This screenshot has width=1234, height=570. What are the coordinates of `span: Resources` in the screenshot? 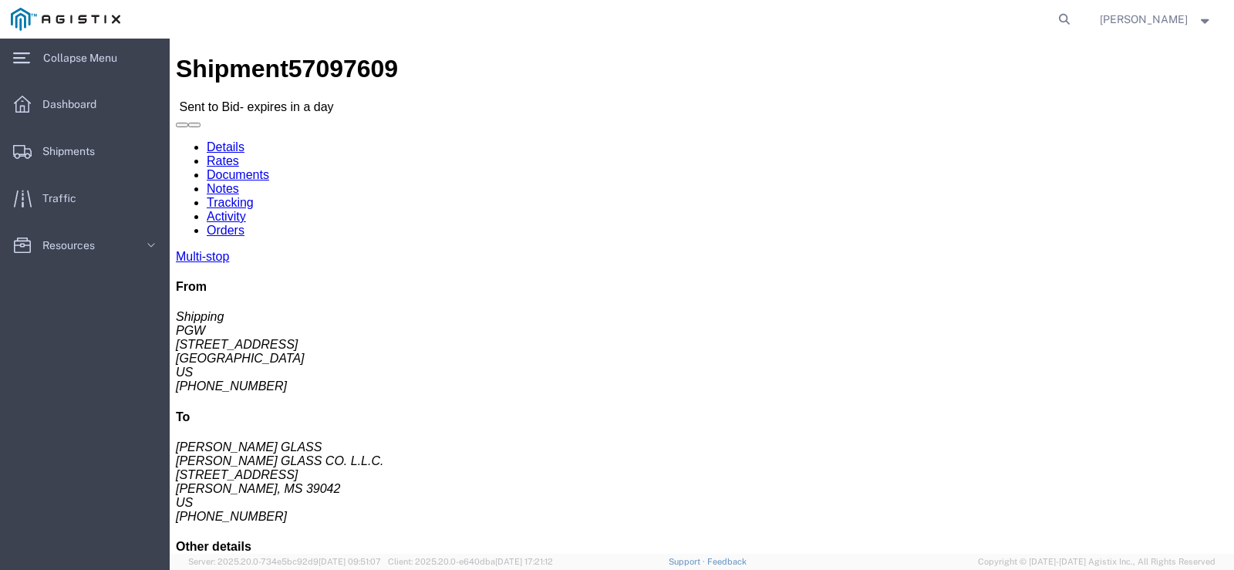 It's located at (74, 245).